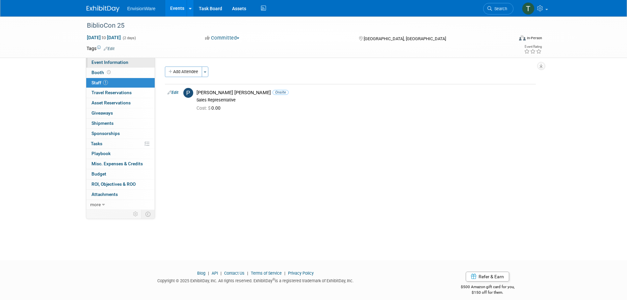 Image resolution: width=627 pixels, height=300 pixels. Describe the element at coordinates (488, 292) in the screenshot. I see `div: $150 off for them.` at that location.